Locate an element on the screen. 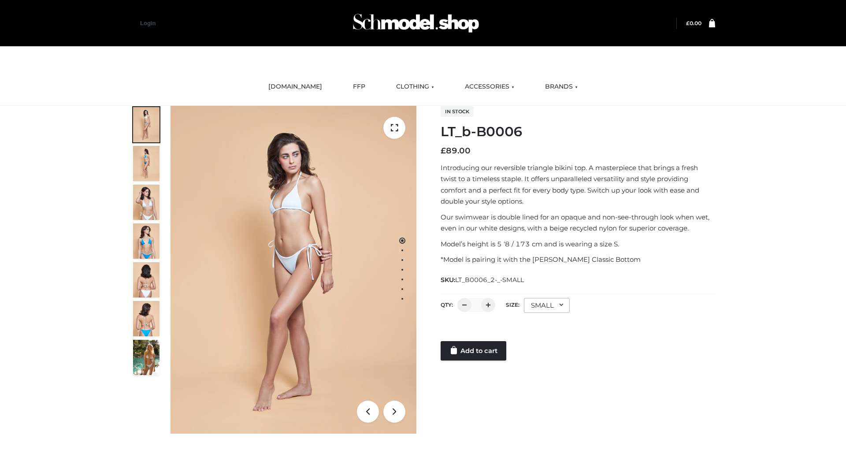 This screenshot has height=476, width=846. a: ACCESSORIES is located at coordinates (490, 87).